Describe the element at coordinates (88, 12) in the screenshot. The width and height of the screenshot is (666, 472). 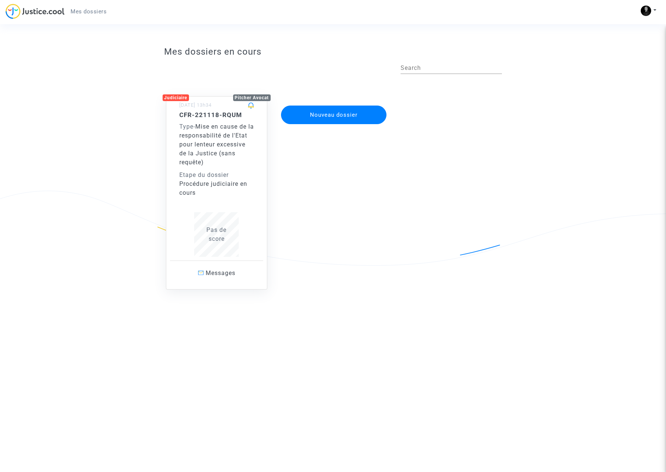
I see `span: Mes dossiers` at that location.